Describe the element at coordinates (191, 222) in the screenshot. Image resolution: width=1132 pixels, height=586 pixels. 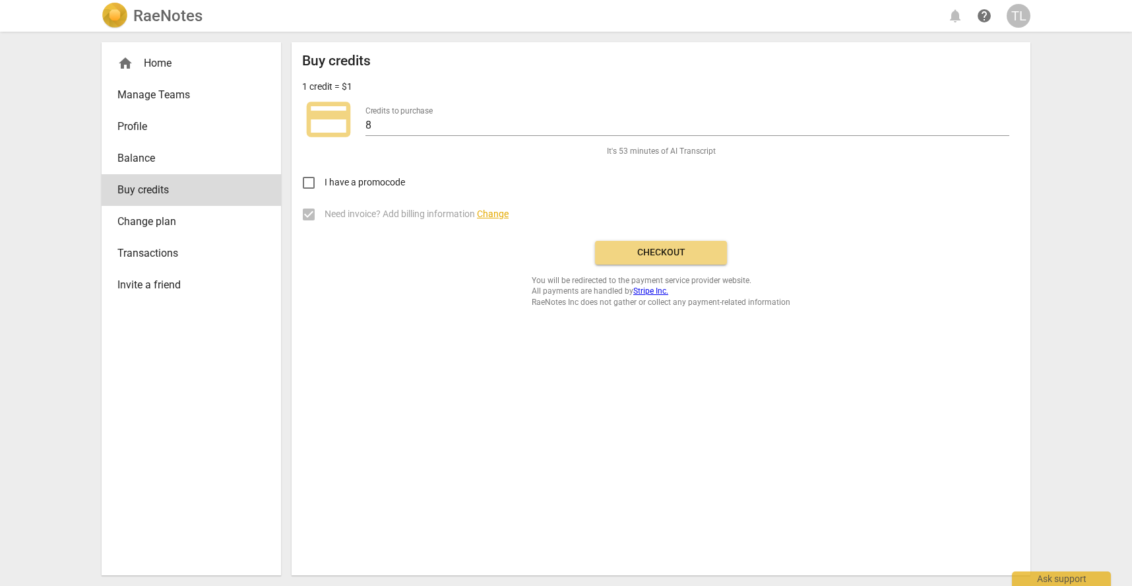
I see `a: Change plan` at that location.